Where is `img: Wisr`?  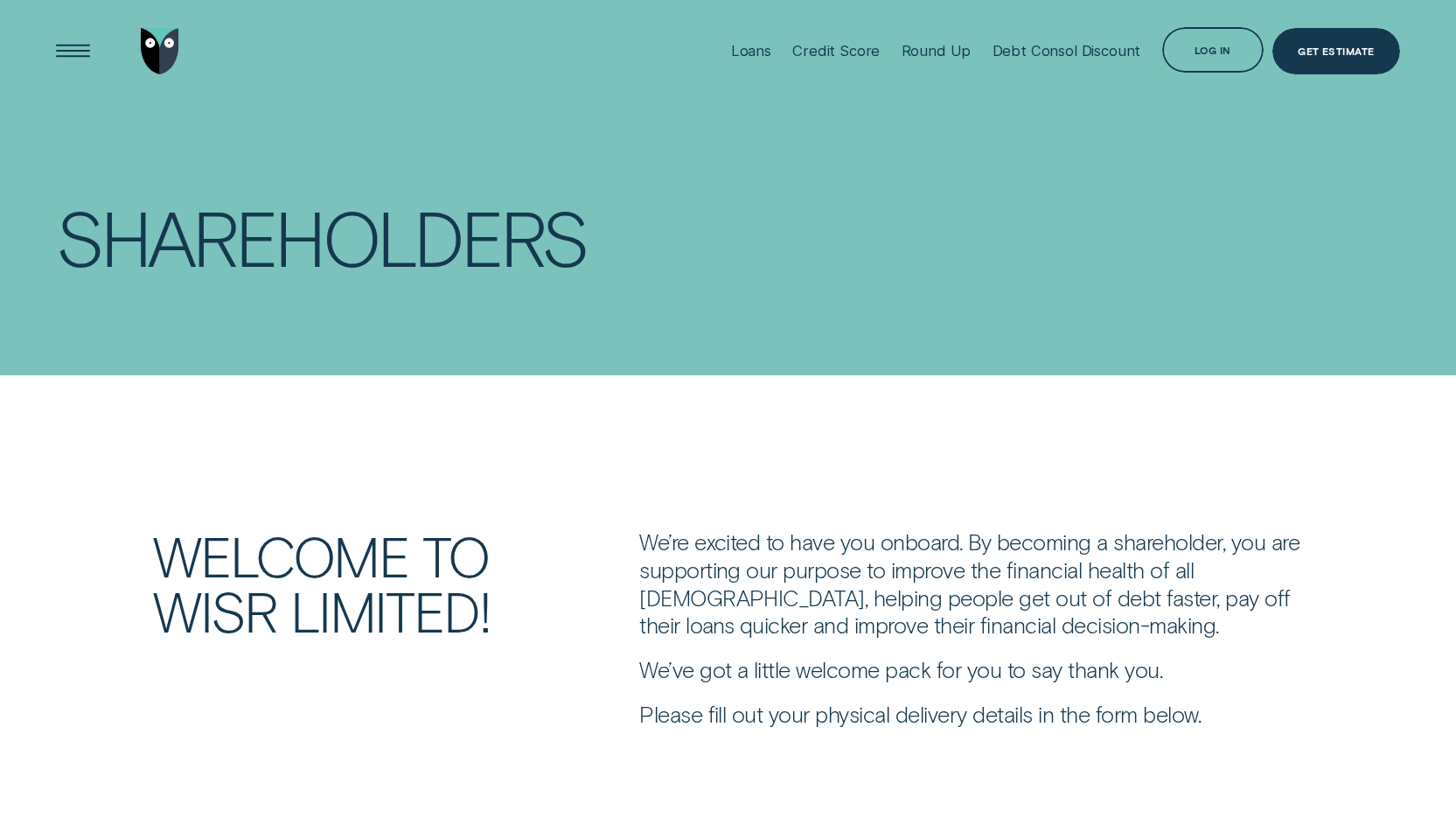 img: Wisr is located at coordinates (160, 51).